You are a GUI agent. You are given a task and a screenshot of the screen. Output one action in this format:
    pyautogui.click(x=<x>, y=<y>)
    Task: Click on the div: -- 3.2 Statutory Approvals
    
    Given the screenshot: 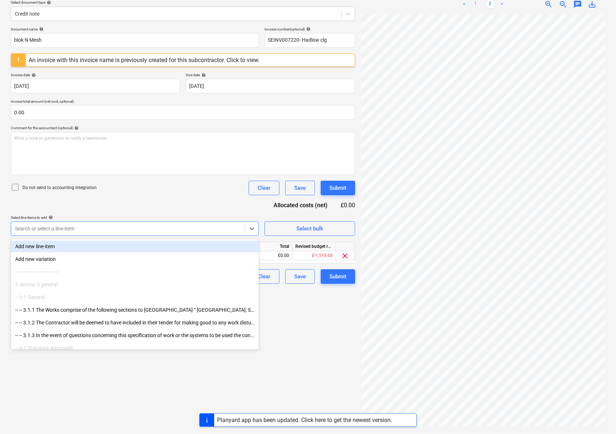 What is the action you would take?
    pyautogui.click(x=135, y=348)
    